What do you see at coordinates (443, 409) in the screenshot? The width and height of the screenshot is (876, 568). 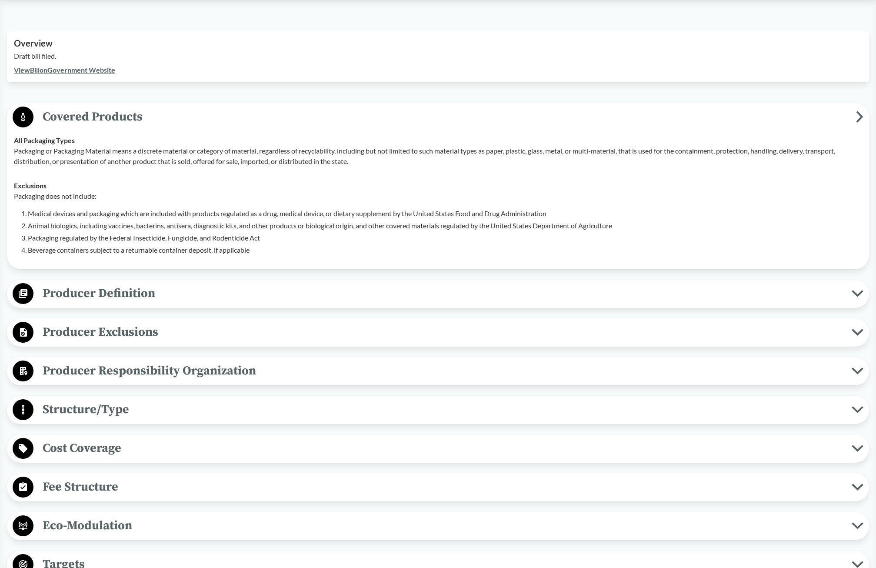 I see `span: Structure/Type` at bounding box center [443, 409].